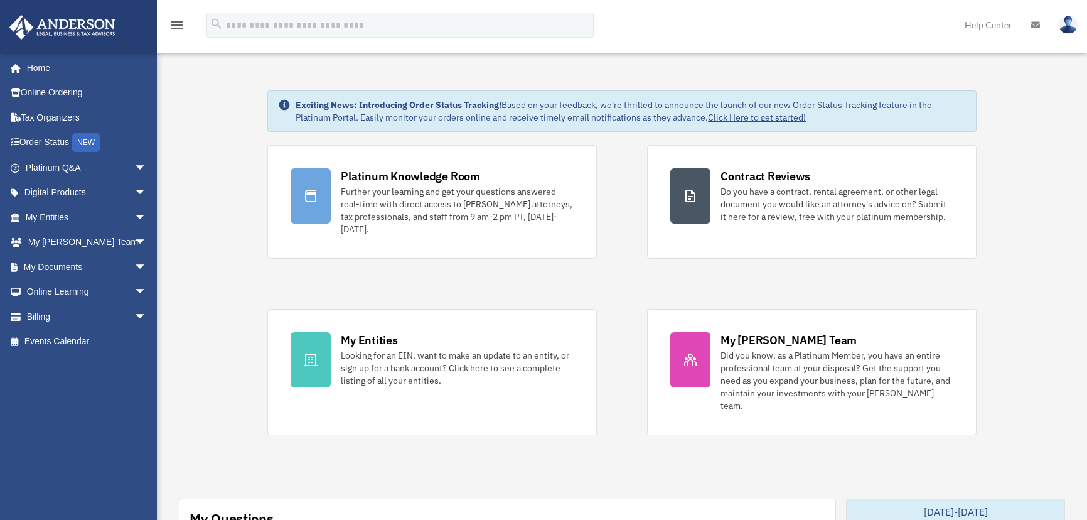  What do you see at coordinates (432, 202) in the screenshot?
I see `a: Platinum Knowledge Room Further your learning and get your questions answered real-time with dire...` at bounding box center [432, 202].